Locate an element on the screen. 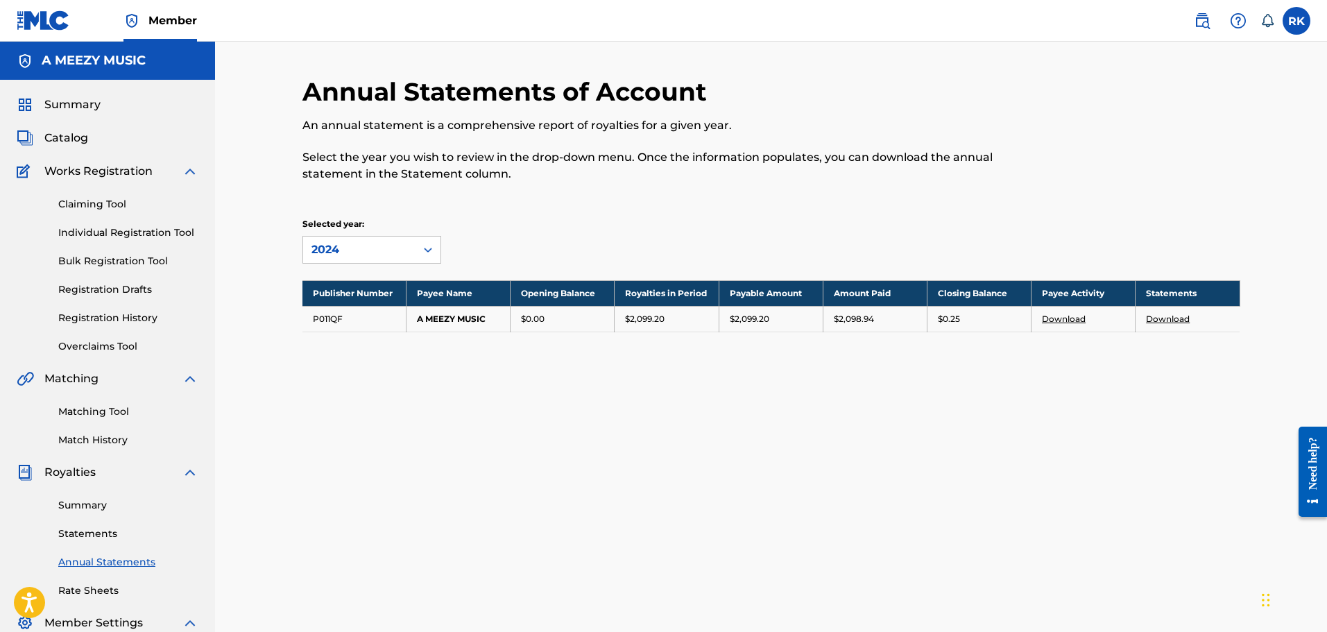 Image resolution: width=1327 pixels, height=632 pixels. span: Summary is located at coordinates (72, 105).